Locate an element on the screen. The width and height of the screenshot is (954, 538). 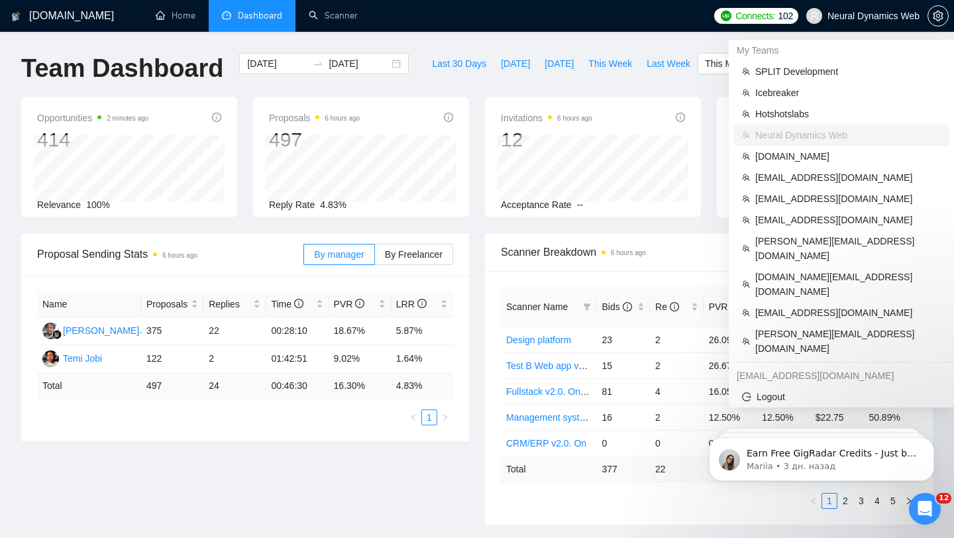
td: 9.02% is located at coordinates (360, 359).